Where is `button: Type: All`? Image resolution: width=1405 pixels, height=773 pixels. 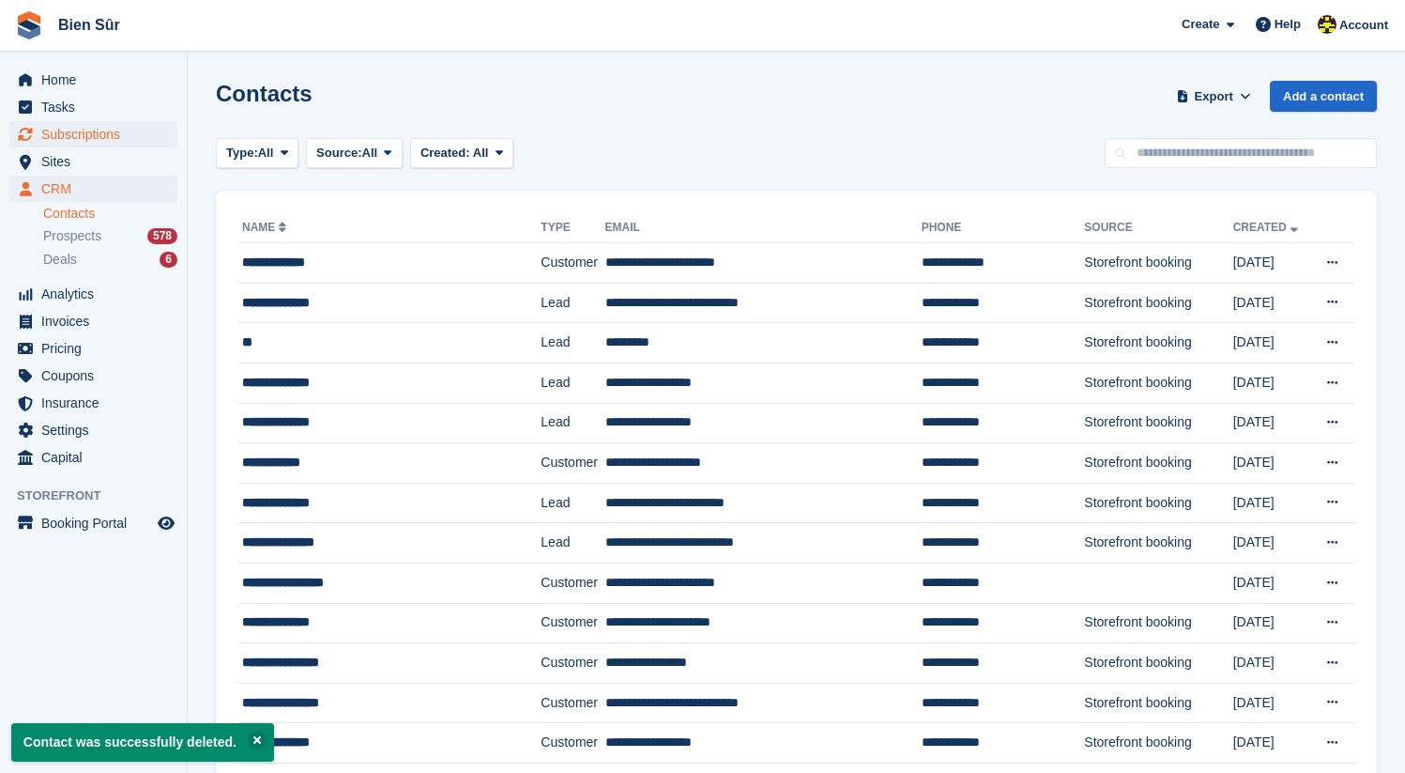
button: Type: All is located at coordinates (257, 153).